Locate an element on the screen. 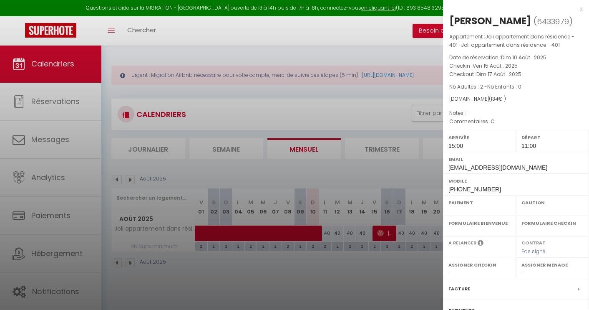 The image size is (589, 310). i: Sélectionner OUI si vous souhaiter envoyer les séquences de messages post-checkout is located at coordinates (481, 244).